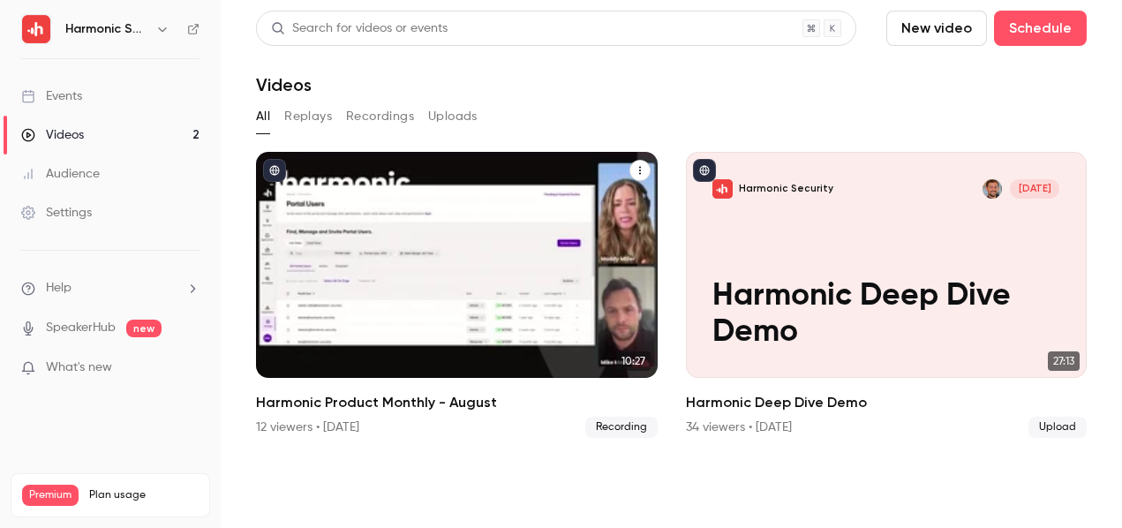 Image resolution: width=1122 pixels, height=528 pixels. What do you see at coordinates (456, 295) in the screenshot?
I see `li: Harmonic Product Monthly - August` at bounding box center [456, 295].